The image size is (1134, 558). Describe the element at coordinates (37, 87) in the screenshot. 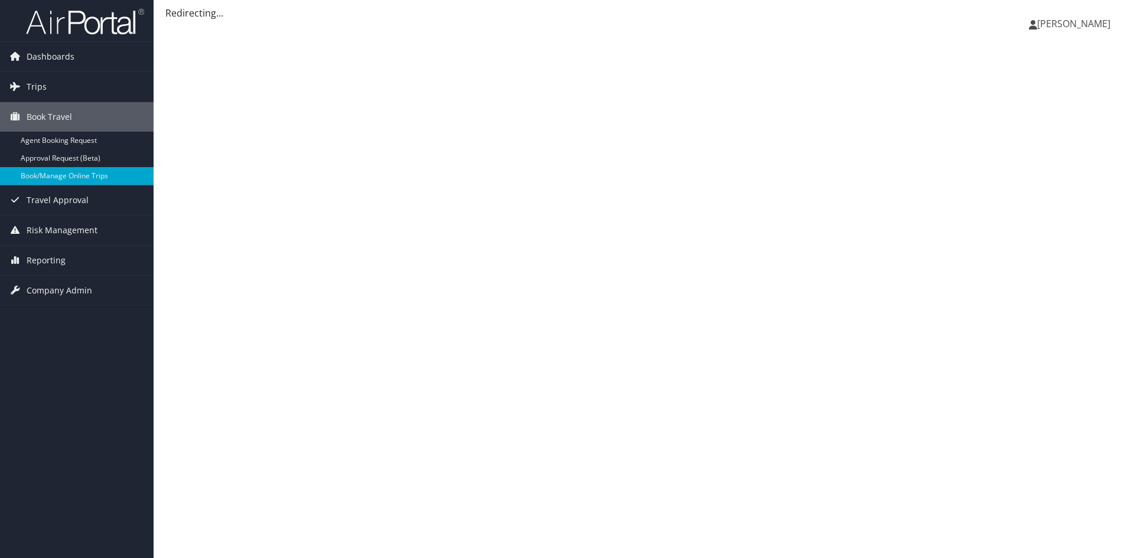

I see `span: Trips` at that location.